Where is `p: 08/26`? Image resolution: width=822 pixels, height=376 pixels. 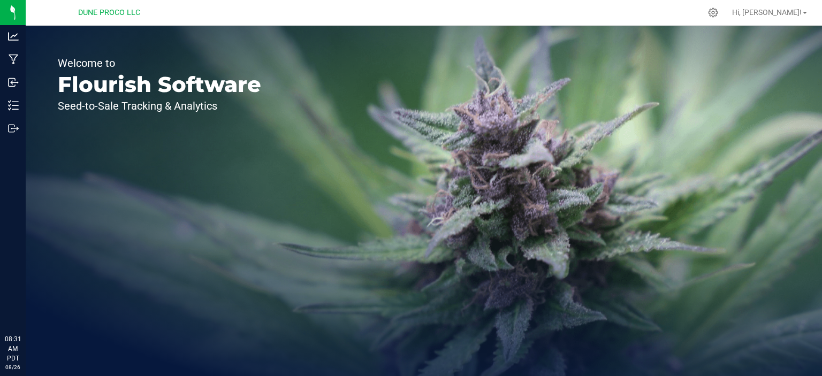
p: 08/26 is located at coordinates (13, 367).